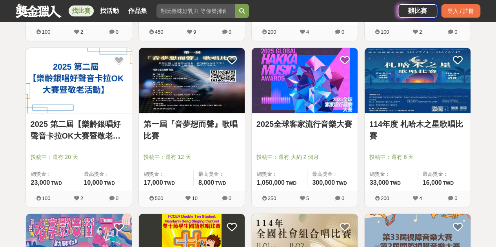 The image size is (496, 247). What do you see at coordinates (418, 157) in the screenshot?
I see `span: 投稿中：還有 6 天` at bounding box center [418, 157].